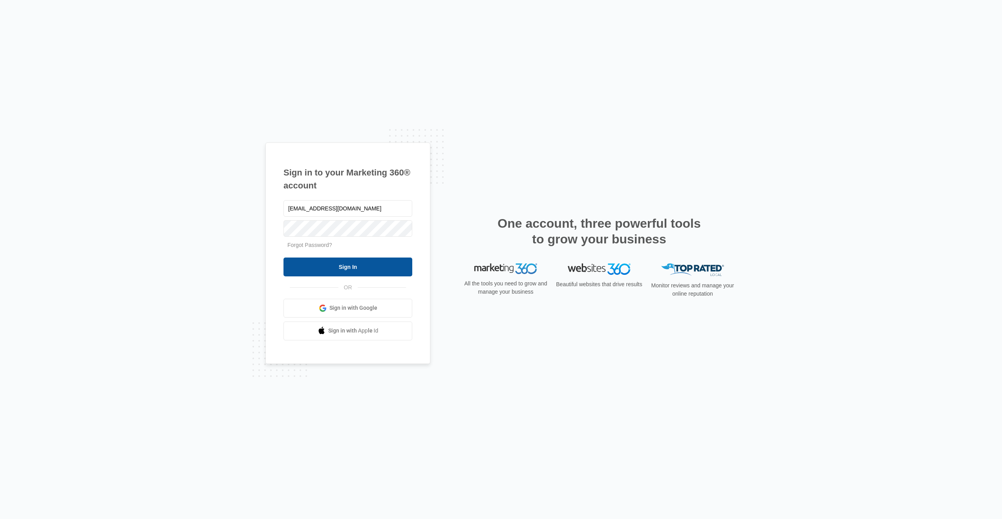 The image size is (1002, 519). I want to click on p: All the tools you need to grow and manage your business, so click(506, 288).